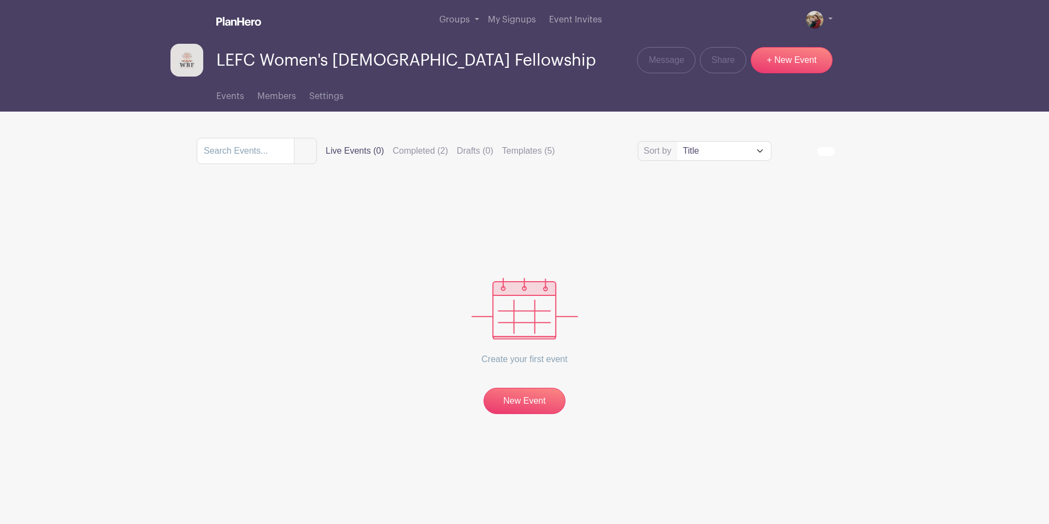  Describe the element at coordinates (277, 96) in the screenshot. I see `span: Members` at that location.